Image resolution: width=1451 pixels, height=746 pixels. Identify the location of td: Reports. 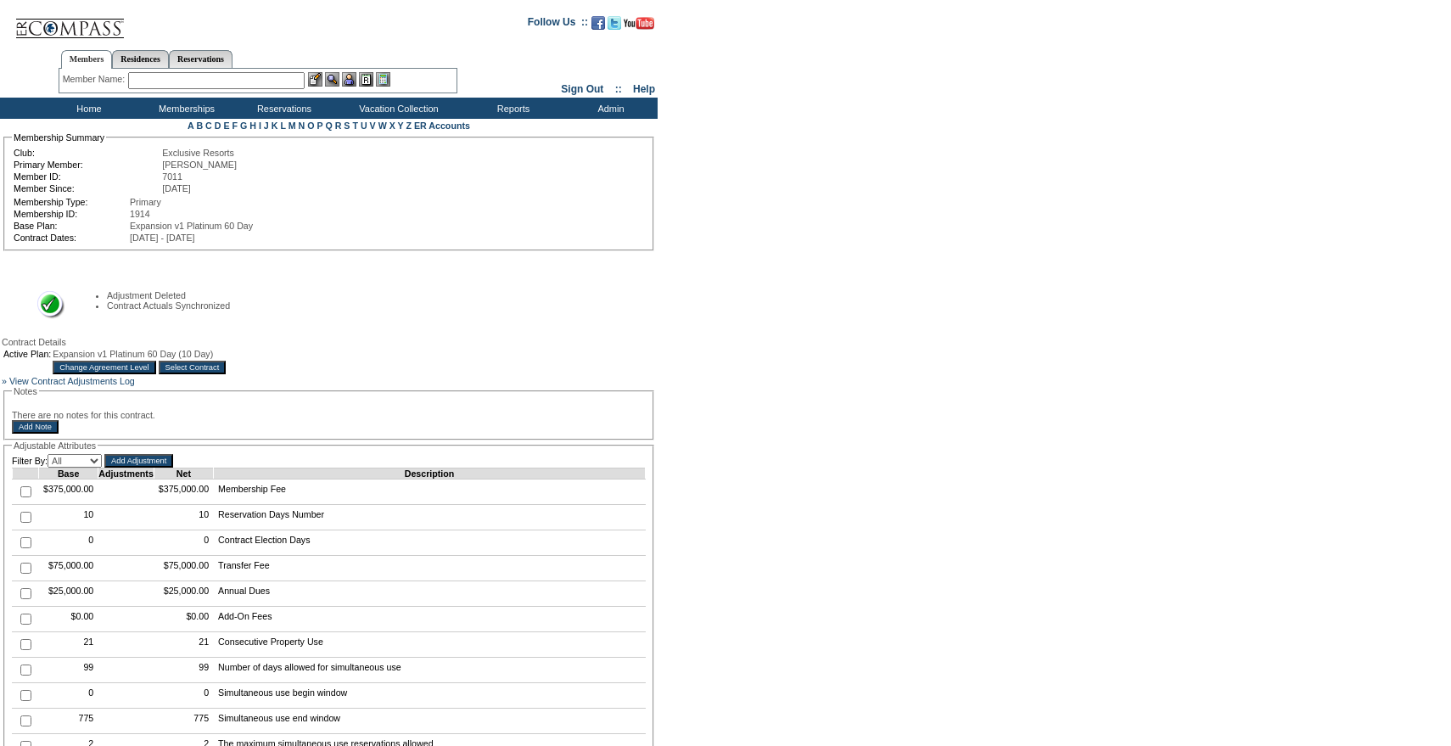
(511, 108).